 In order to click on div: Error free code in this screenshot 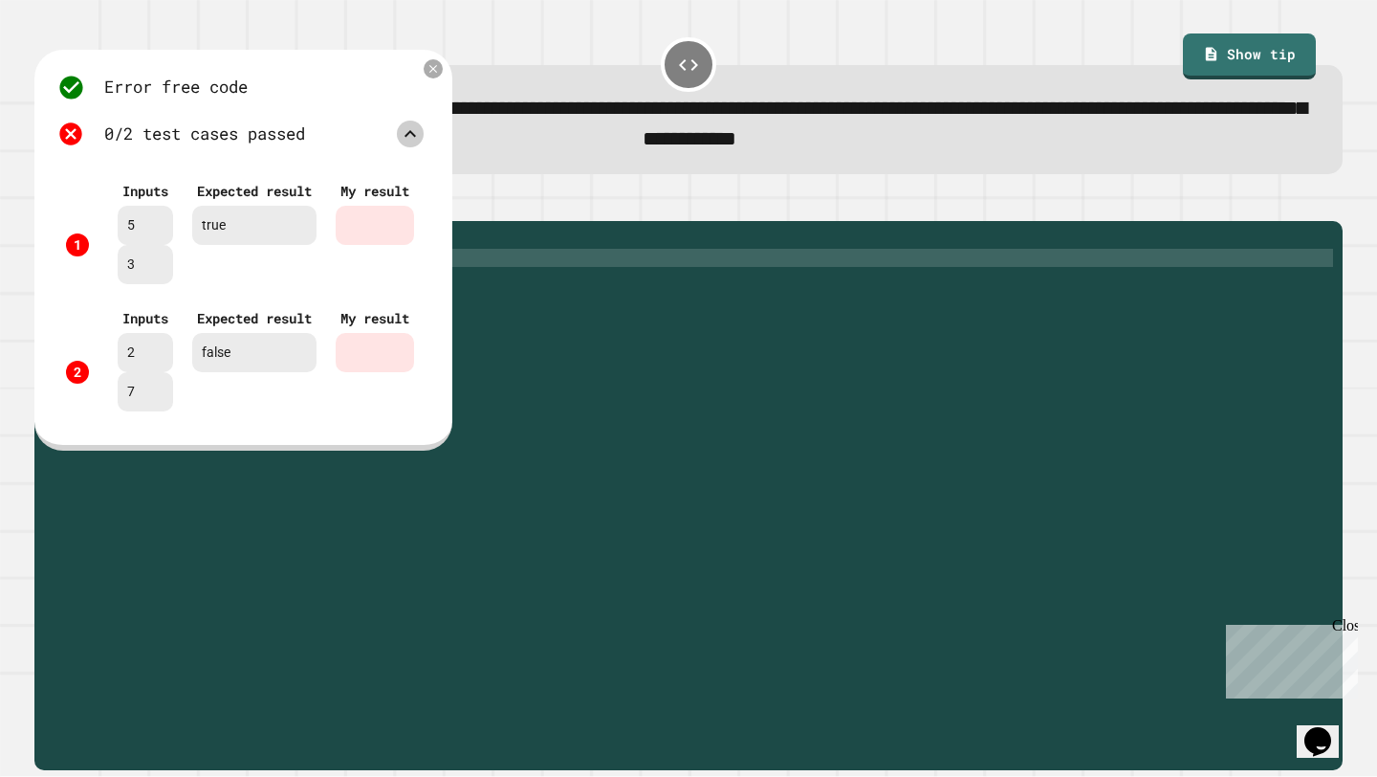, I will do `click(176, 87)`.